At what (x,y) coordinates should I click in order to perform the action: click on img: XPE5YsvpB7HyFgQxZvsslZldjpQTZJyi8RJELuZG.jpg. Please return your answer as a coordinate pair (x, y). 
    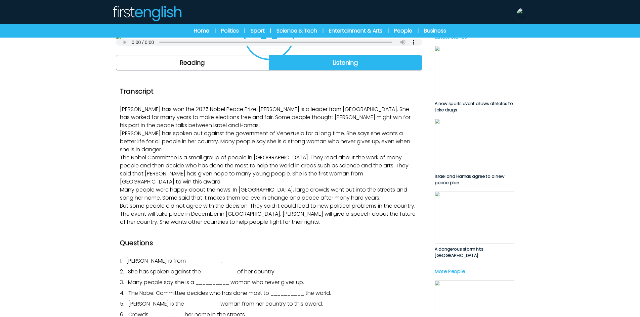
    Looking at the image, I should click on (474, 72).